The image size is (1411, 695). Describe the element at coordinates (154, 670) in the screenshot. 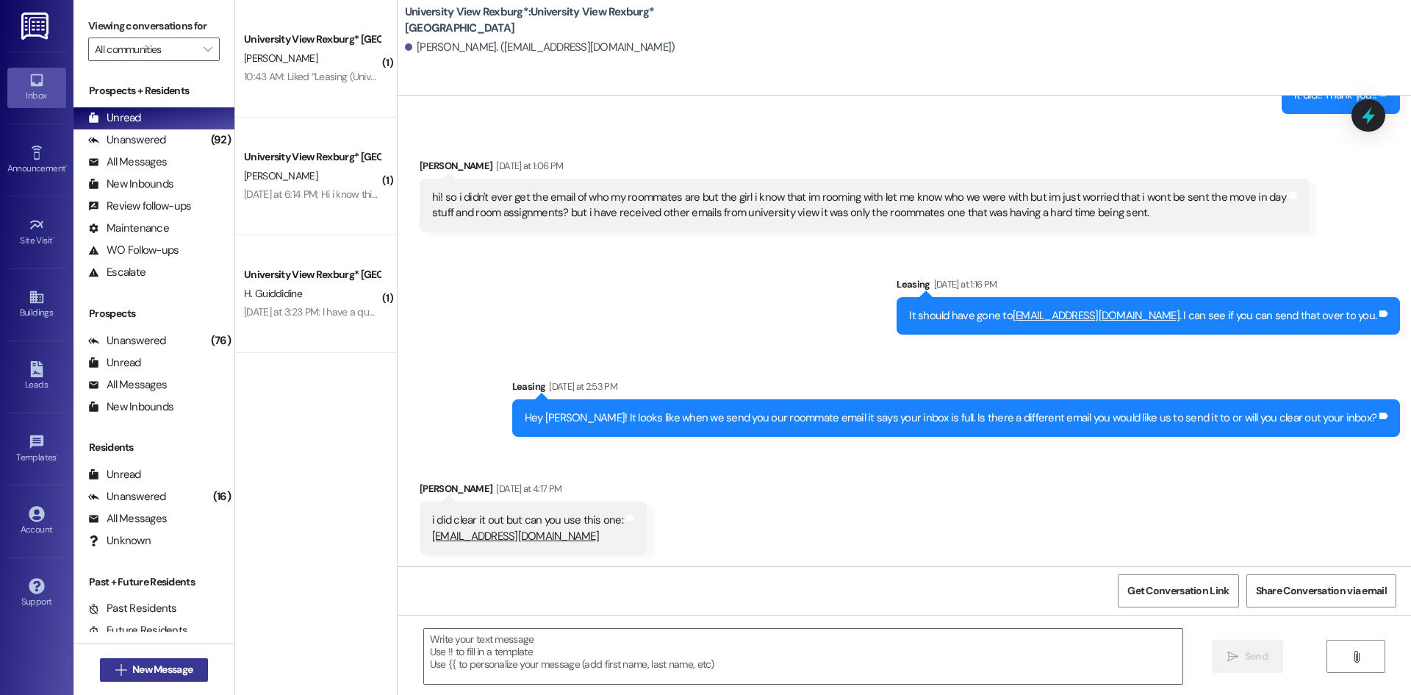

I see `button: New Message` at that location.